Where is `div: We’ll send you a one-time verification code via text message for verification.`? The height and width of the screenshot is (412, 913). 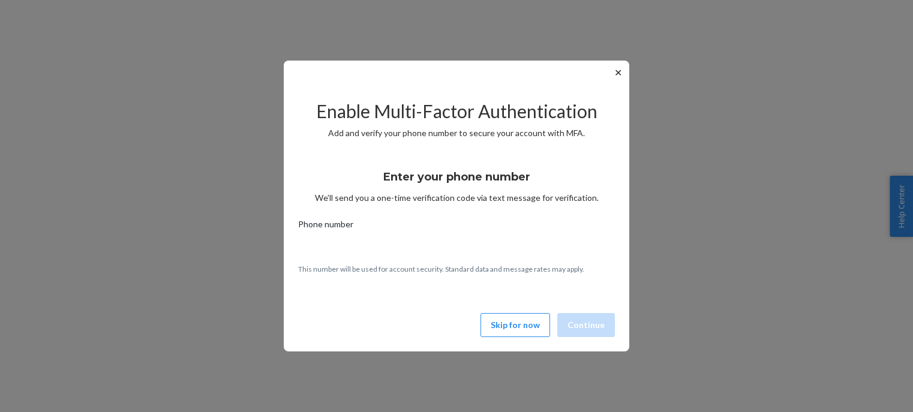 div: We’ll send you a one-time verification code via text message for verification. is located at coordinates (457, 182).